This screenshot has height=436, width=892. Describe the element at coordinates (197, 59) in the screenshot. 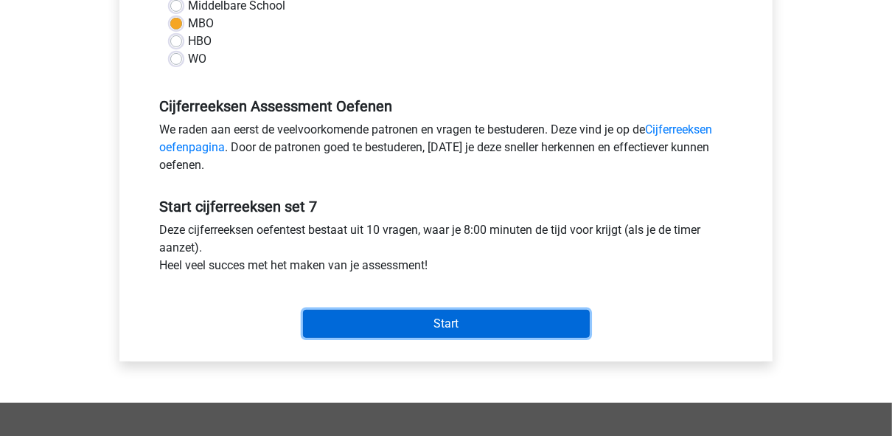

I see `label: WO` at that location.